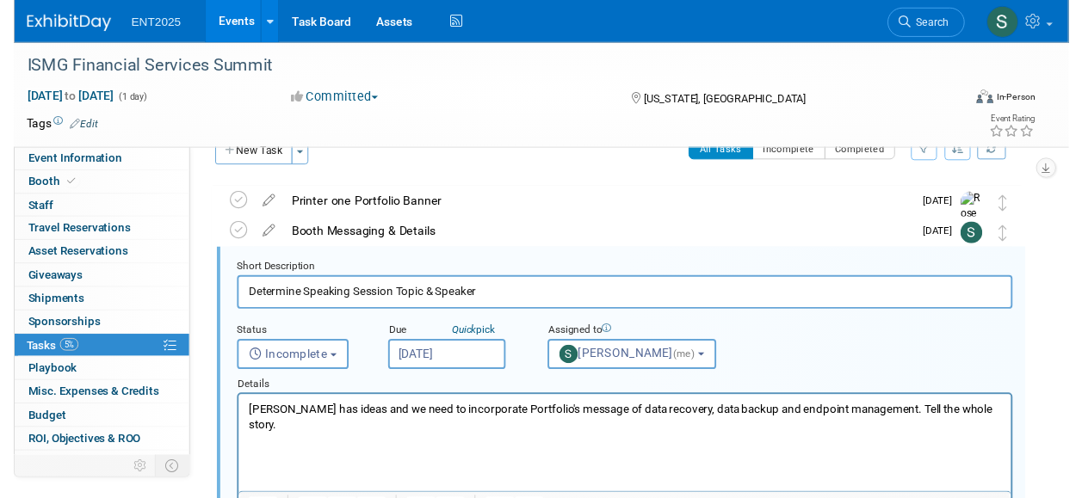 This screenshot has width=1082, height=498. I want to click on button: Completed, so click(868, 152).